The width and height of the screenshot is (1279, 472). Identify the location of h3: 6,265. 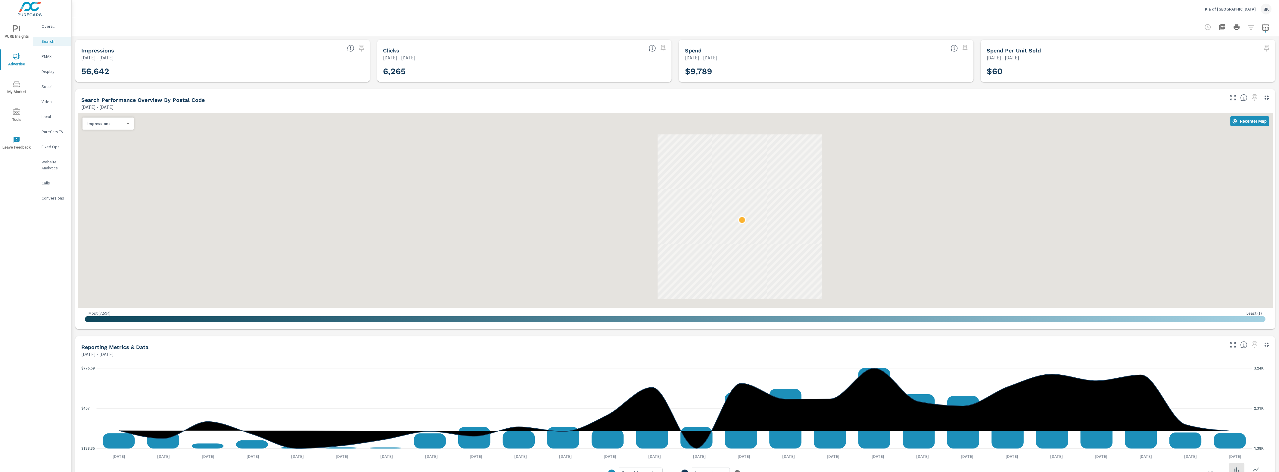
(525, 71).